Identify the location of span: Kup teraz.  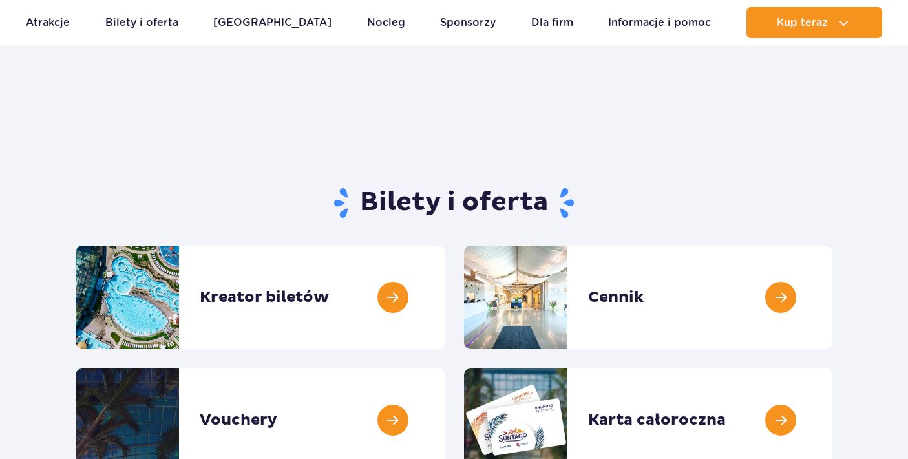
(802, 23).